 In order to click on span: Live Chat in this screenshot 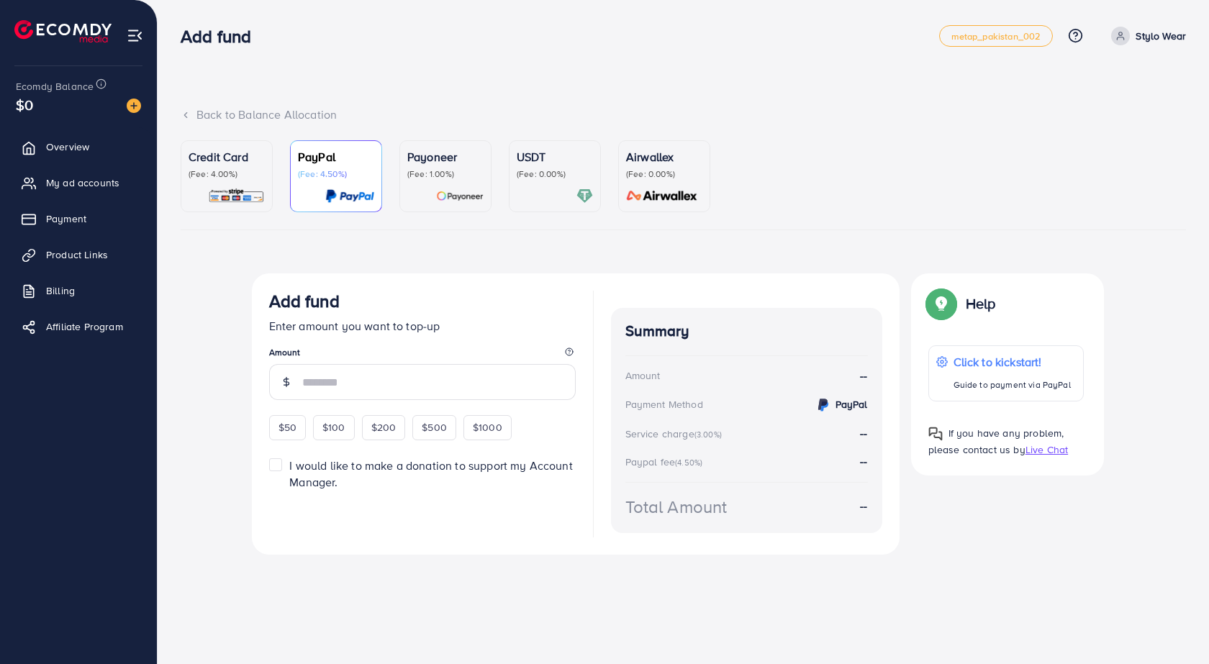, I will do `click(1047, 450)`.